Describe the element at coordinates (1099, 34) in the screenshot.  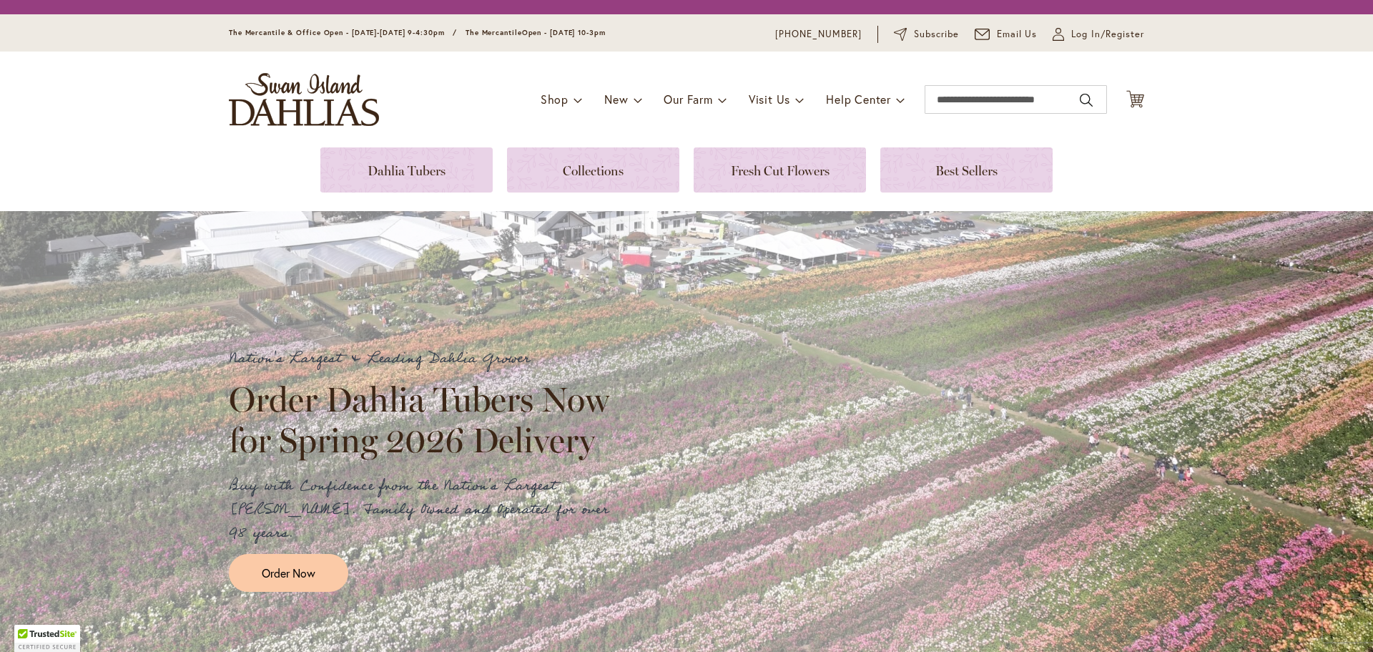
I see `a: Log In/Register` at that location.